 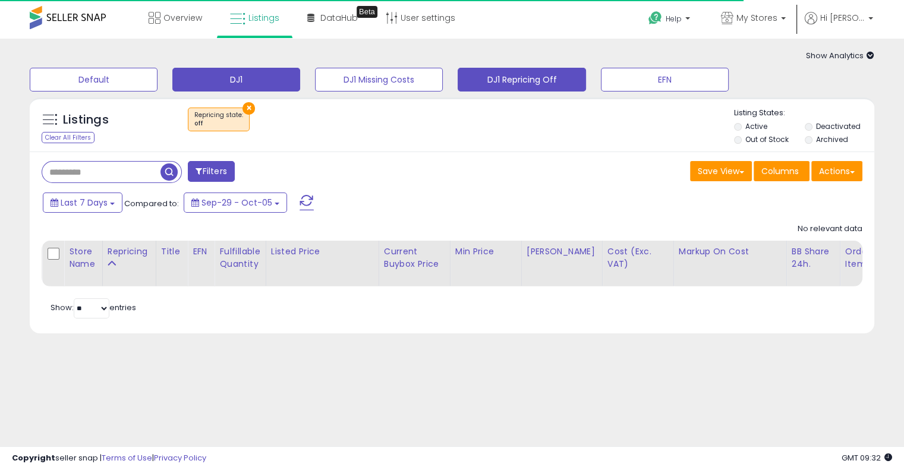 What do you see at coordinates (866, 258) in the screenshot?
I see `div: Ordered Items` at bounding box center [866, 258].